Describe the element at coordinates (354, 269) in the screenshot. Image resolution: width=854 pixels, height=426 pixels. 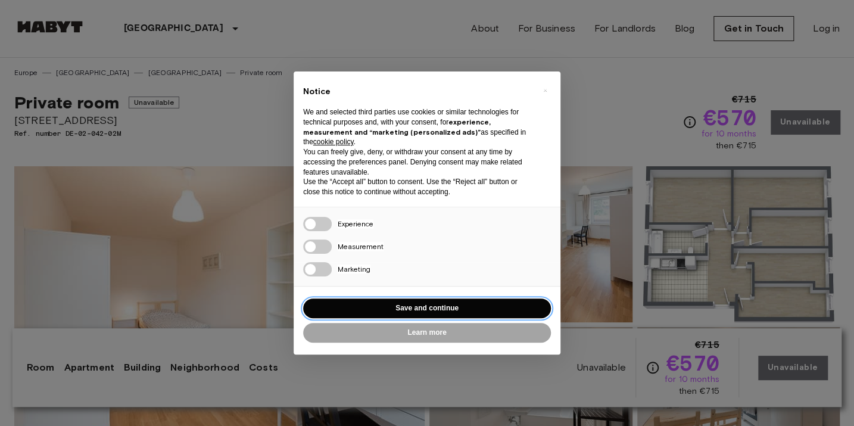
I see `span: Marketing` at that location.